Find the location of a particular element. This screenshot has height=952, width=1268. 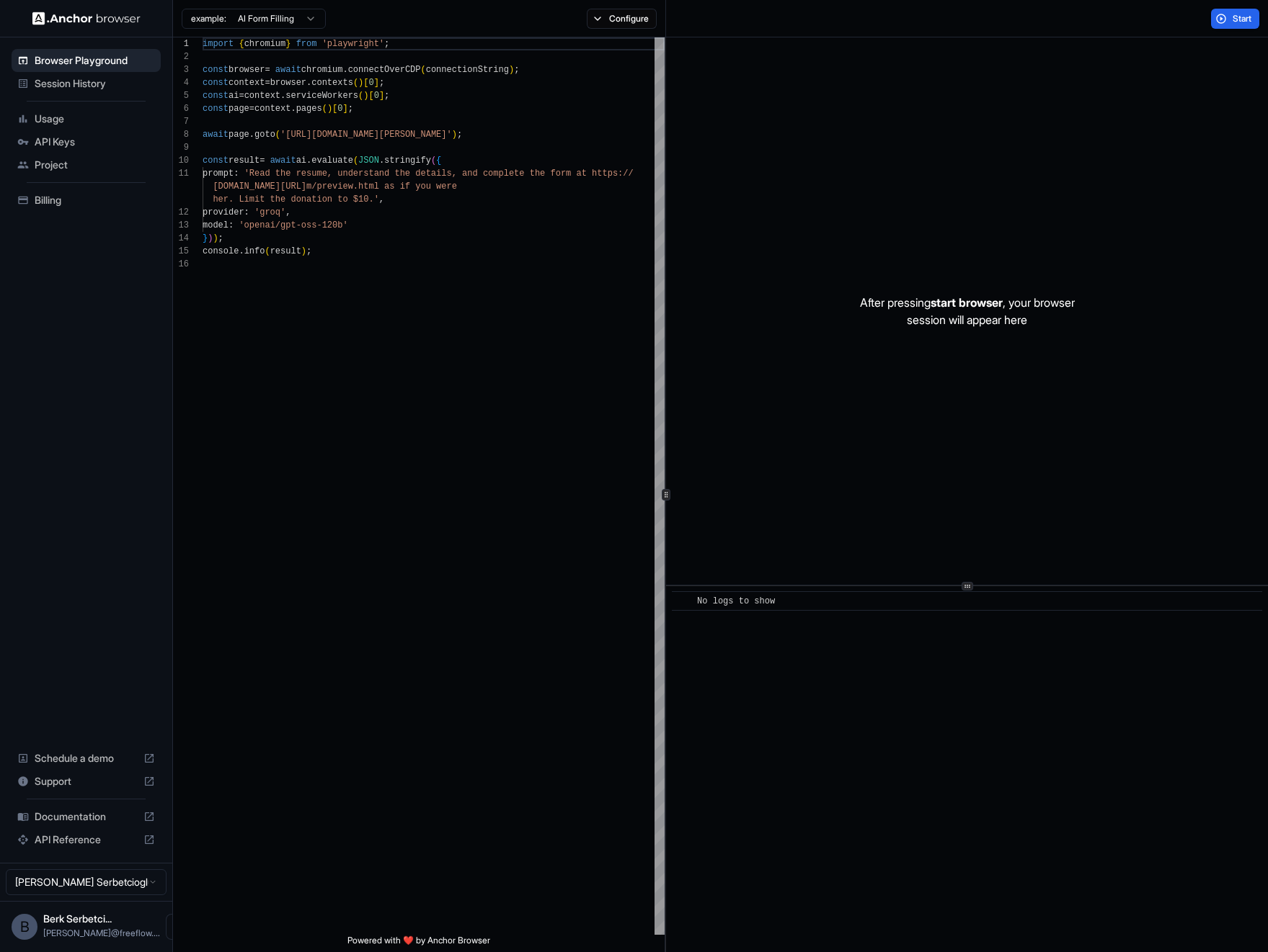

span: her. Limit the donation to $10.' is located at coordinates (296, 200).